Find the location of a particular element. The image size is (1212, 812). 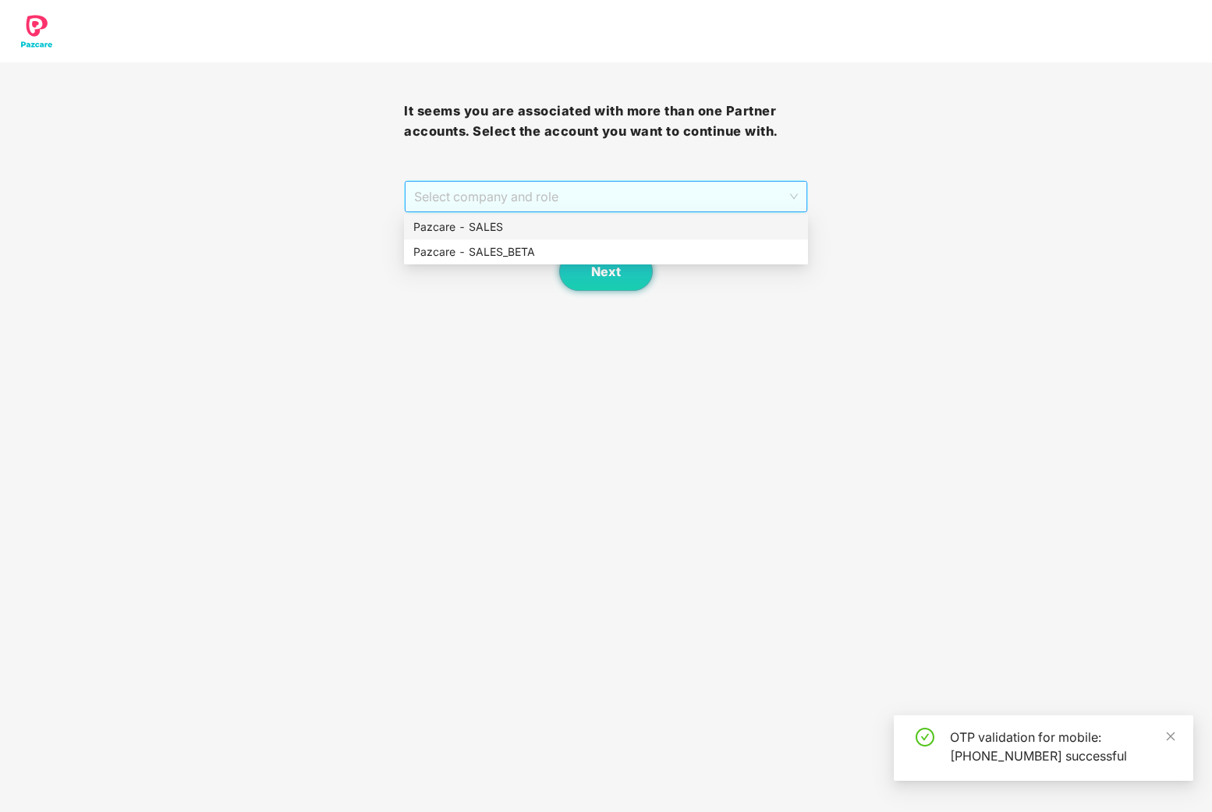

div: Pazcare - SALES_BETA is located at coordinates (606, 252).